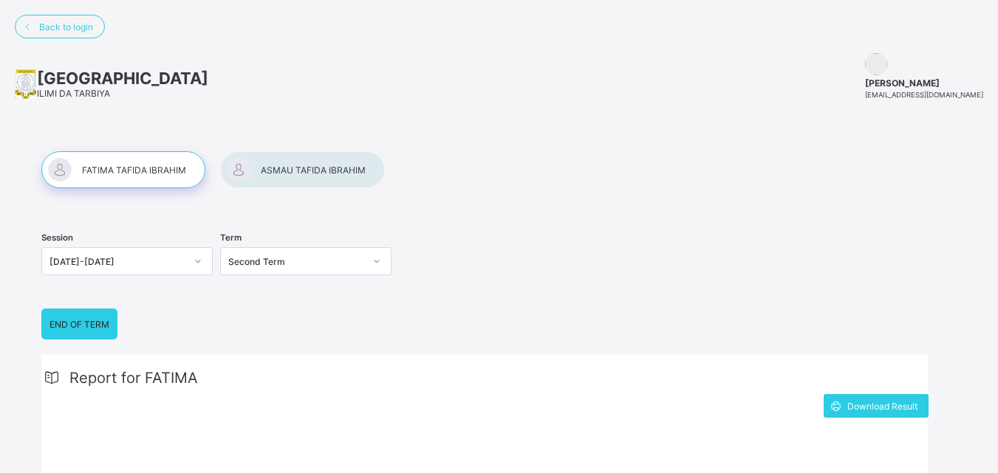 The width and height of the screenshot is (998, 473). I want to click on span: Report for FATIMA, so click(134, 378).